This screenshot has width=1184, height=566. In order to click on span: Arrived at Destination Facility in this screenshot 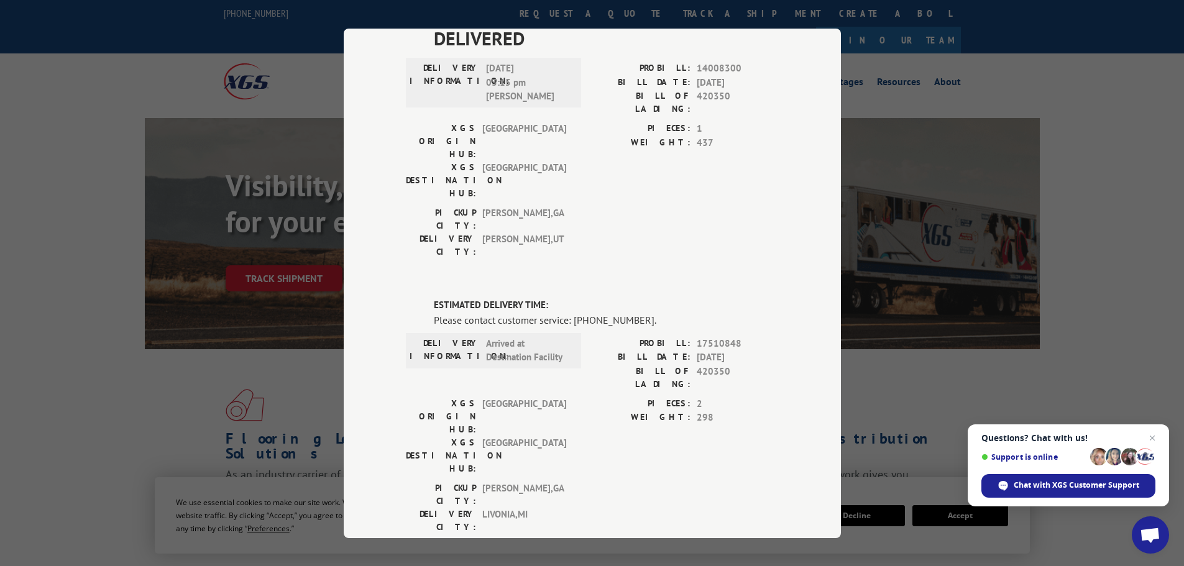, I will do `click(528, 350)`.